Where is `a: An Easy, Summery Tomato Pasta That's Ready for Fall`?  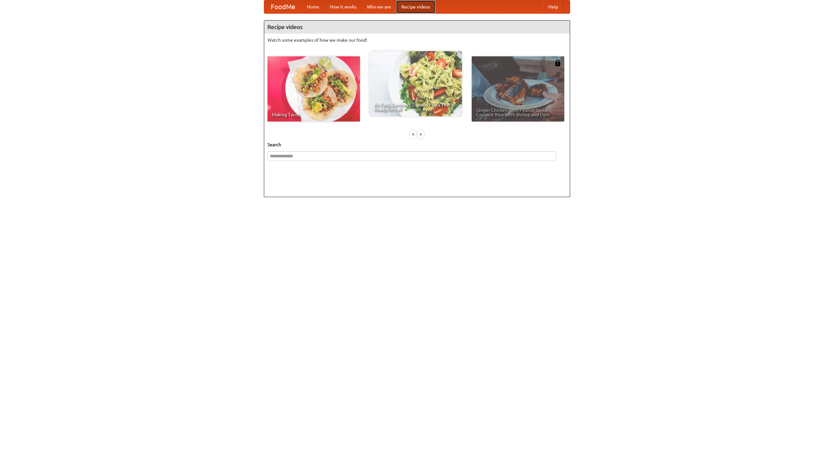
a: An Easy, Summery Tomato Pasta That's Ready for Fall is located at coordinates (415, 84).